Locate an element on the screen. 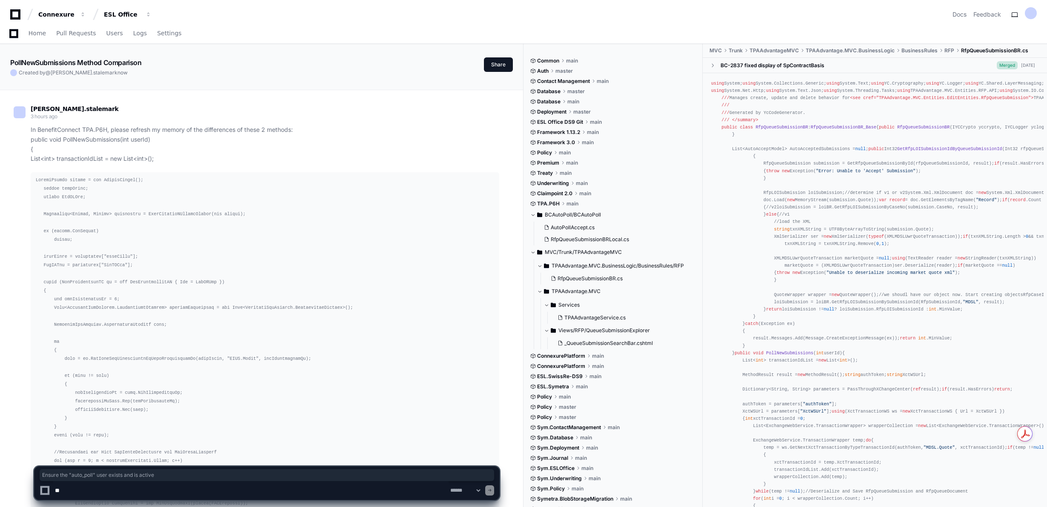 This screenshot has width=1047, height=507. span: TPA.P6H is located at coordinates (548, 204).